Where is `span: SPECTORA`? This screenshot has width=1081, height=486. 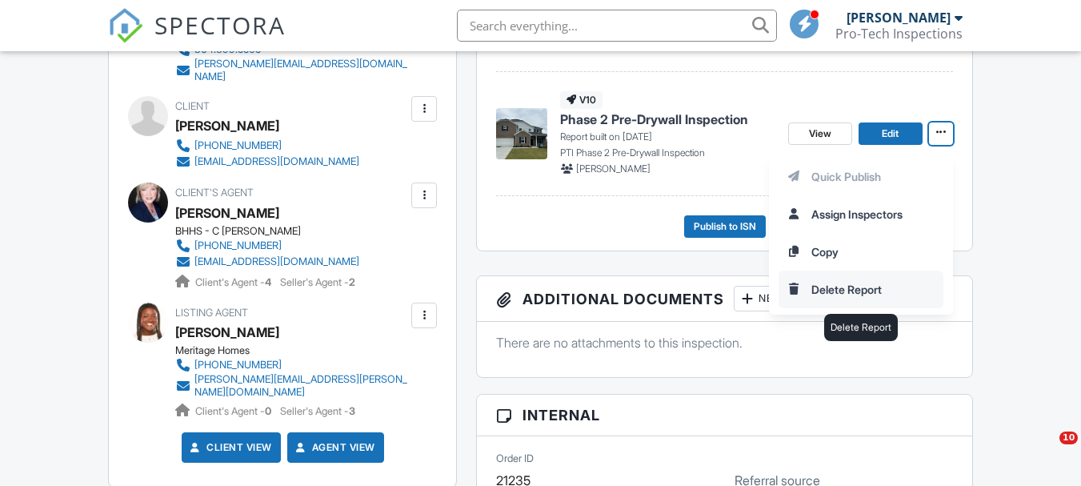
span: SPECTORA is located at coordinates (220, 25).